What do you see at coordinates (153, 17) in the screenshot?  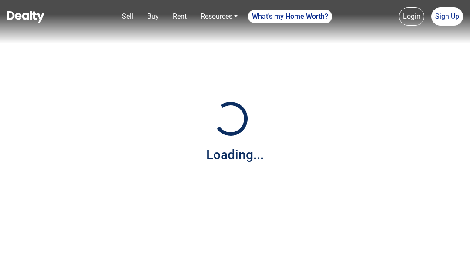 I see `a: Buy` at bounding box center [153, 17].